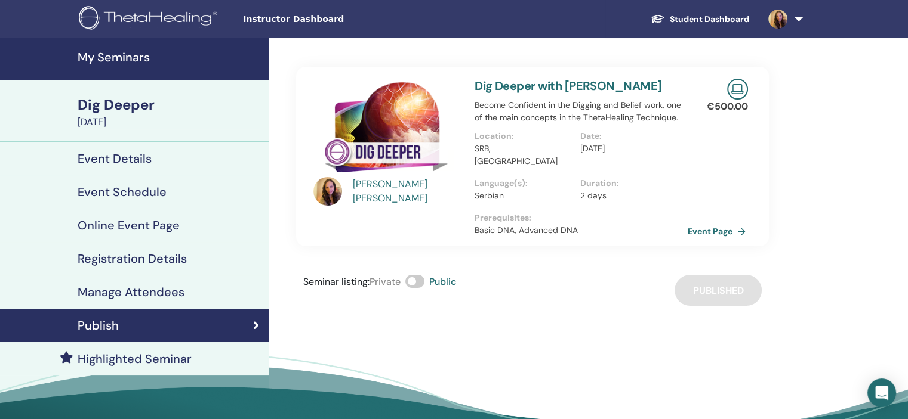 The image size is (908, 419). Describe the element at coordinates (523, 136) in the screenshot. I see `p: Location :` at that location.